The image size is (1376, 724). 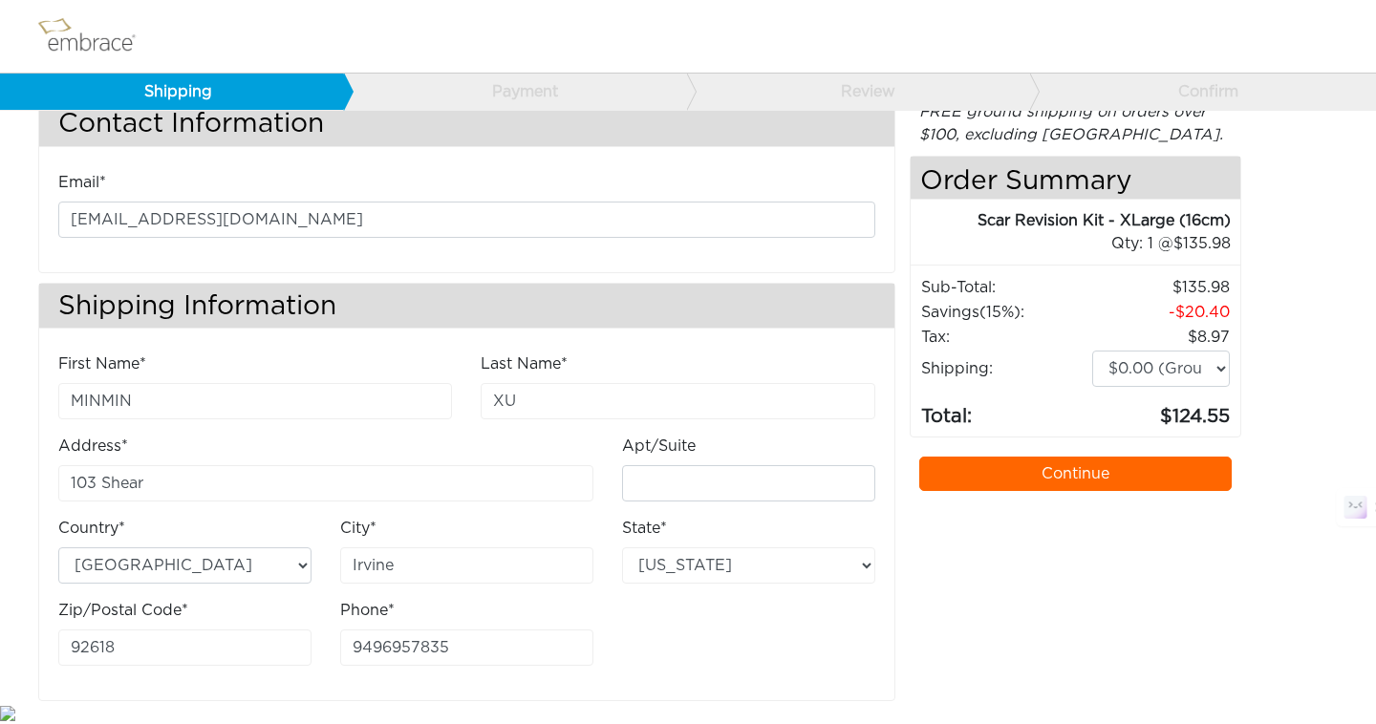 What do you see at coordinates (466, 123) in the screenshot?
I see `h3: Contact Information` at bounding box center [466, 123].